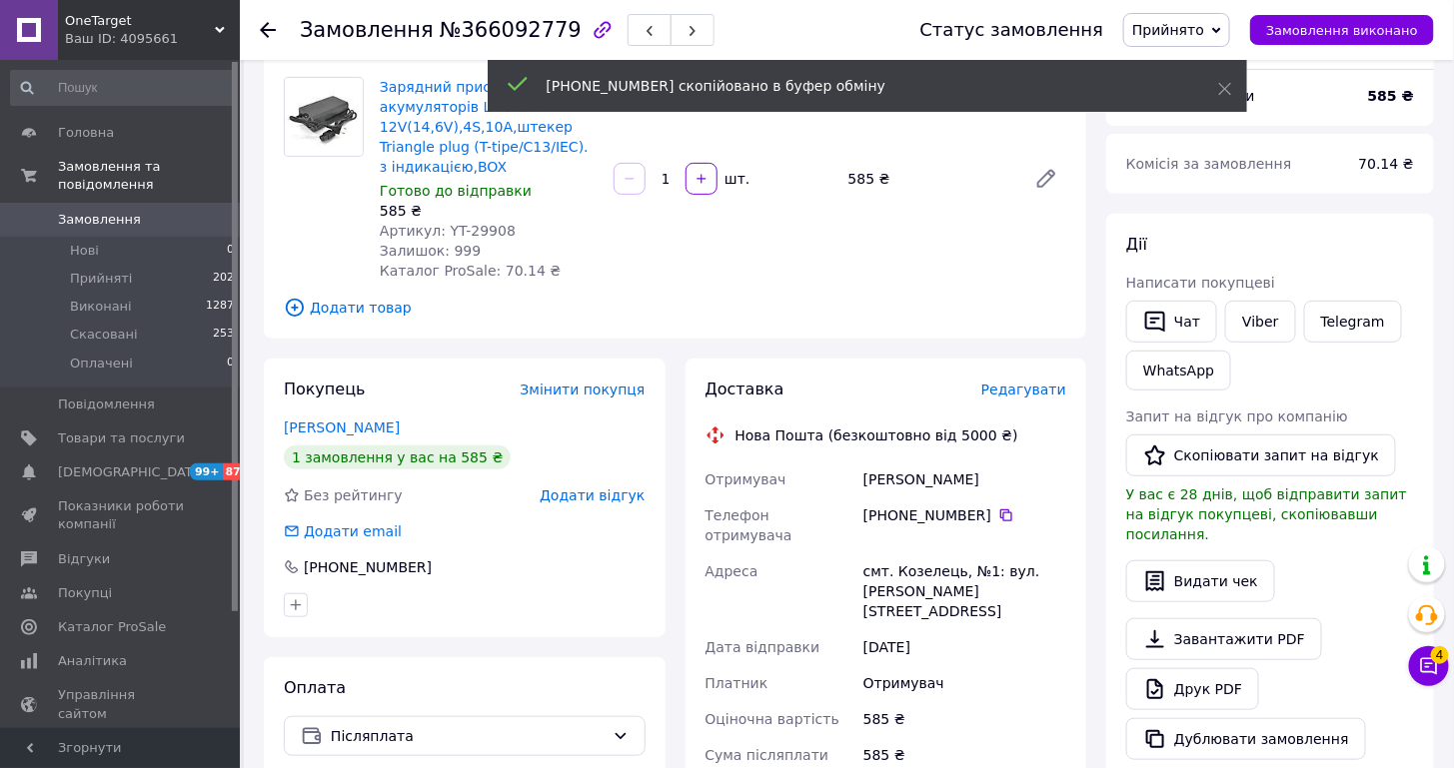 Image resolution: width=1454 pixels, height=768 pixels. I want to click on img: Зарядний пристрій Jinyi для акумуляторів LiFePO4 12V(14,6V),4S,10A,штекер Triangle plug (T-tipe/C..., so click(324, 117).